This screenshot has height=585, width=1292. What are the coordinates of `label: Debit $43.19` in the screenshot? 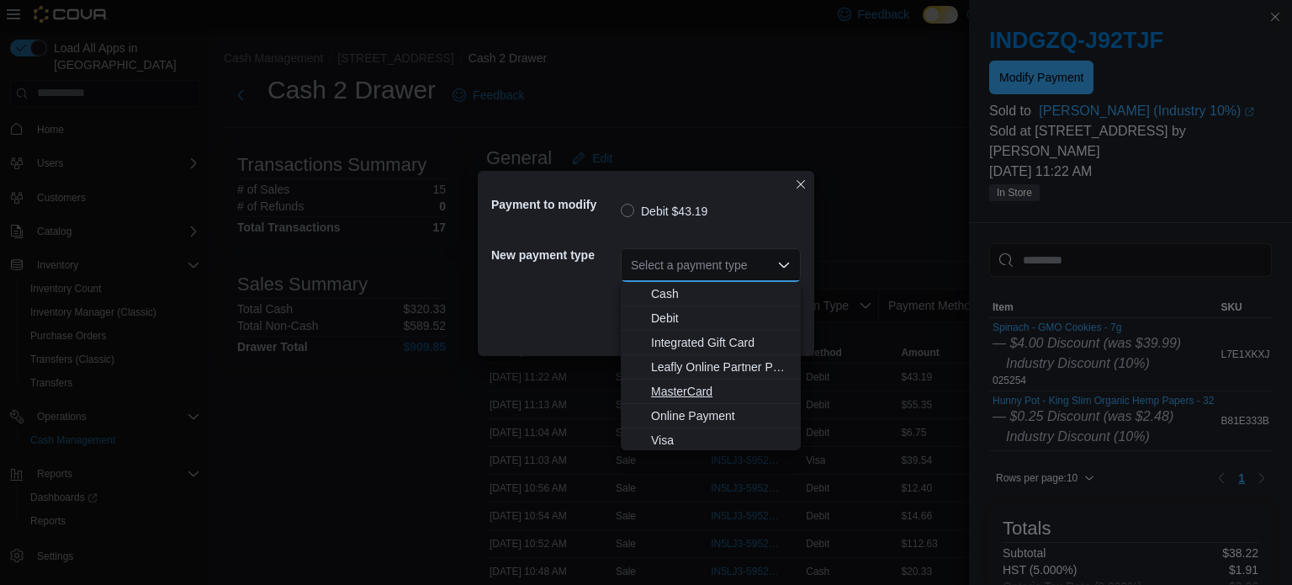 It's located at (664, 211).